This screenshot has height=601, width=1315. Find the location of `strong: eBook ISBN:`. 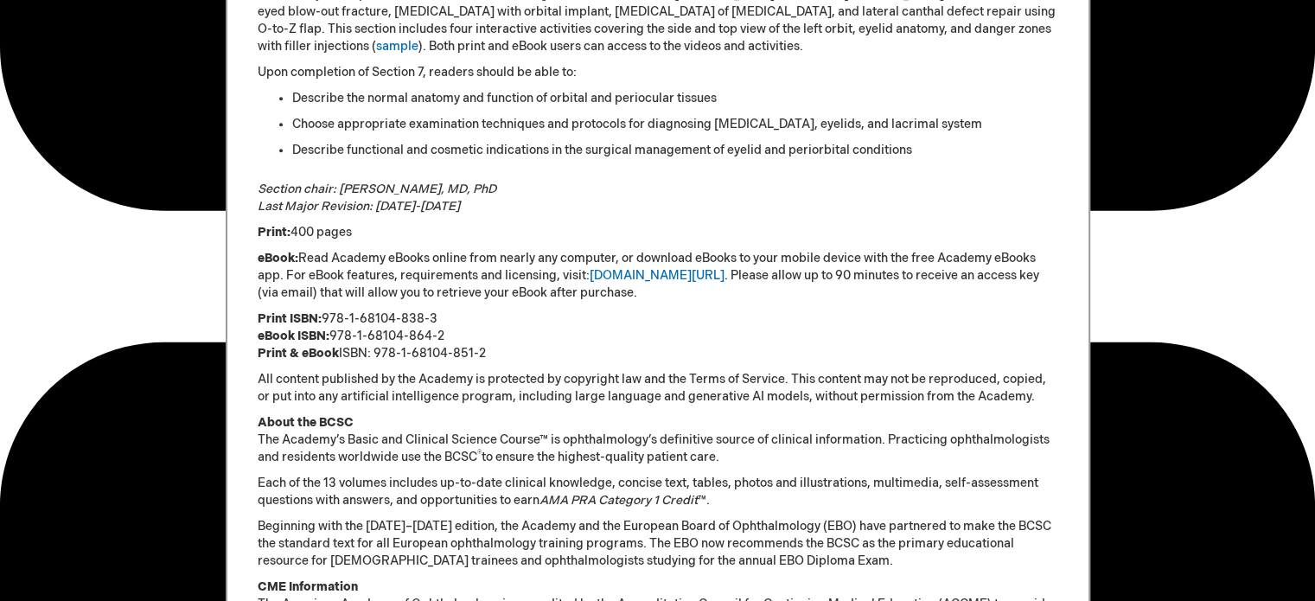

strong: eBook ISBN: is located at coordinates (293, 335).